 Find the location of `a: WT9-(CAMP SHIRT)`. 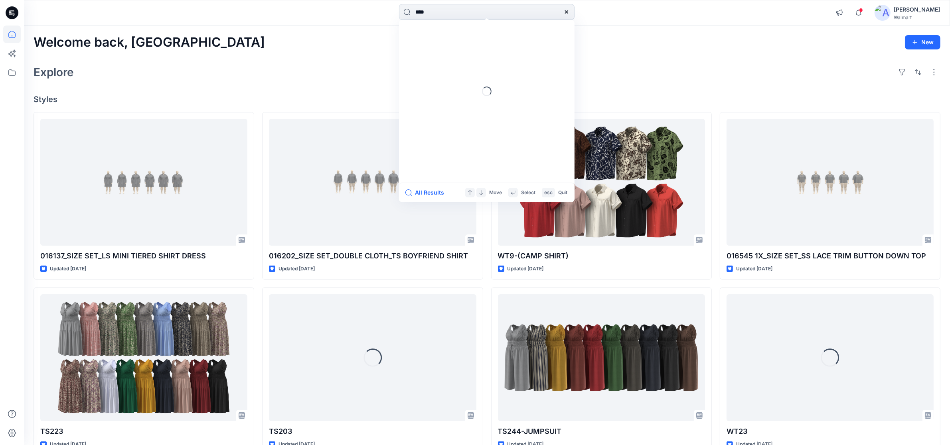

a: WT9-(CAMP SHIRT) is located at coordinates (601, 182).